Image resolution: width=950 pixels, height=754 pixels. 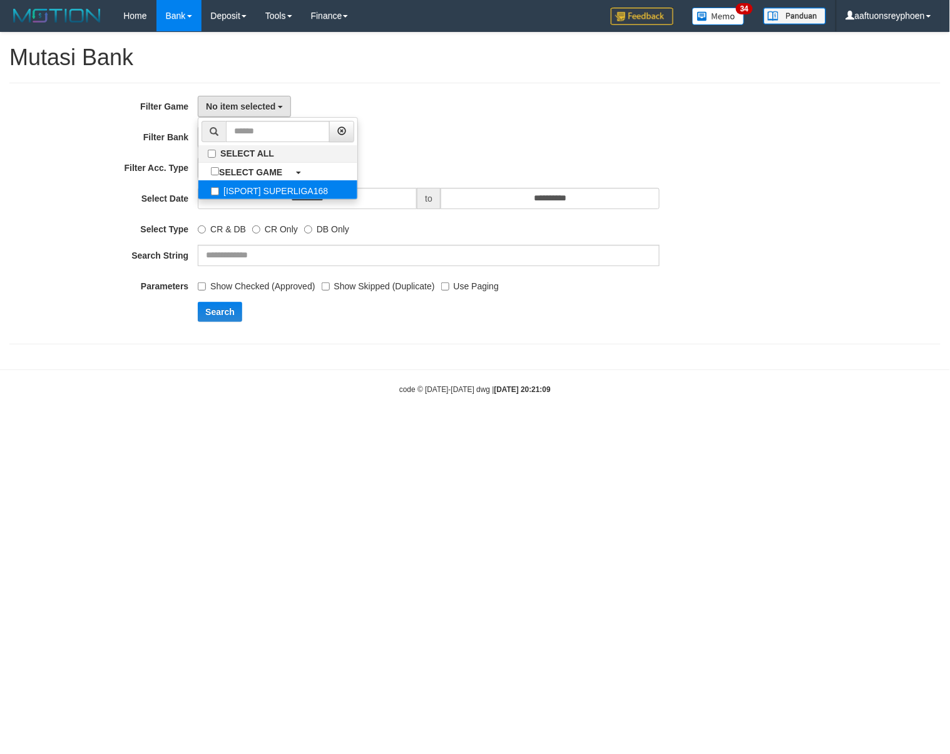 I want to click on input: Show Checked (Approved), so click(x=202, y=286).